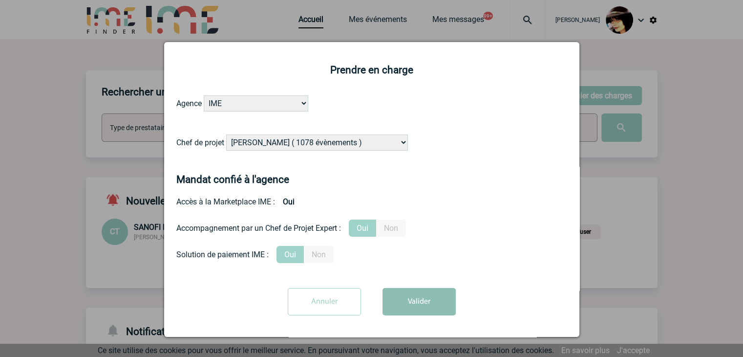 Image resolution: width=743 pixels, height=357 pixels. What do you see at coordinates (372, 201) in the screenshot?
I see `div: Accès à la Marketplace IME :` at bounding box center [372, 201].